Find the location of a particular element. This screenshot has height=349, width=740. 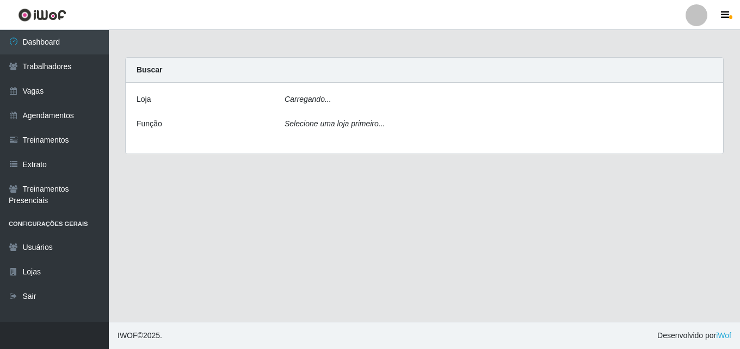

i: Selecione uma loja primeiro... is located at coordinates (335, 124).